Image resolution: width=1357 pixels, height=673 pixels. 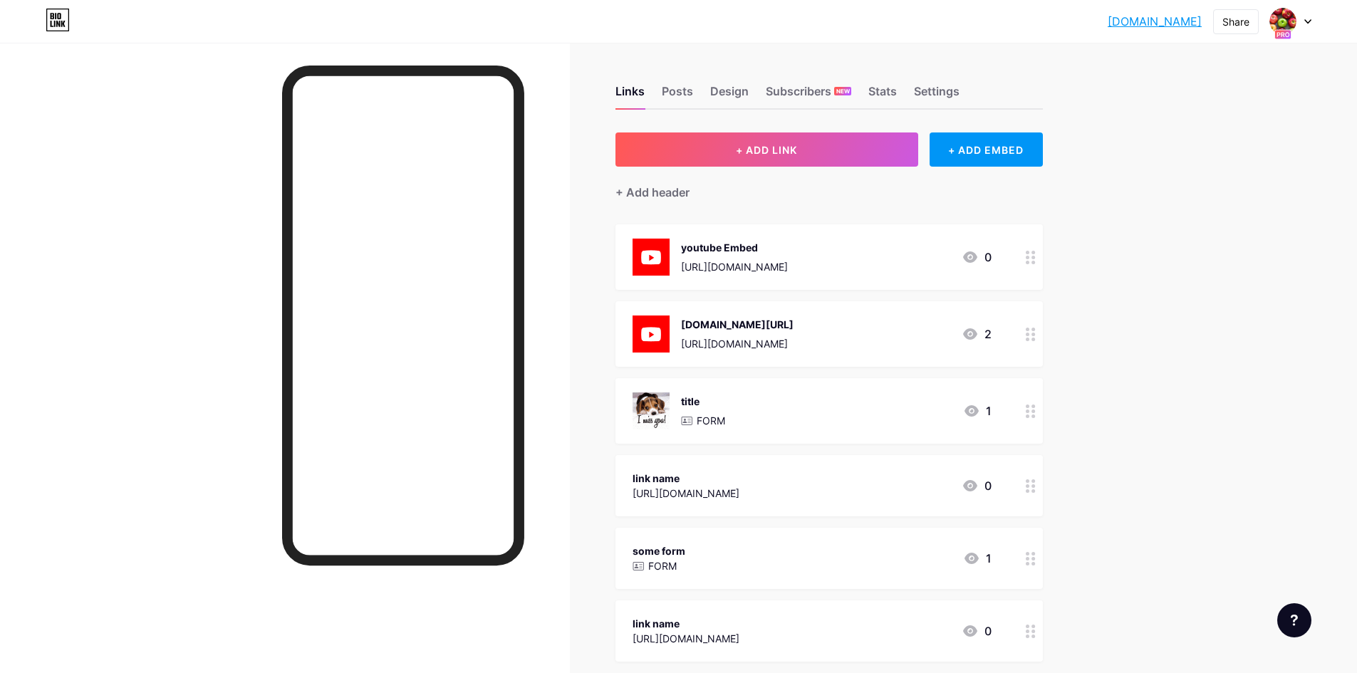 What do you see at coordinates (651, 334) in the screenshot?
I see `img: youtube.com/` at bounding box center [651, 334].